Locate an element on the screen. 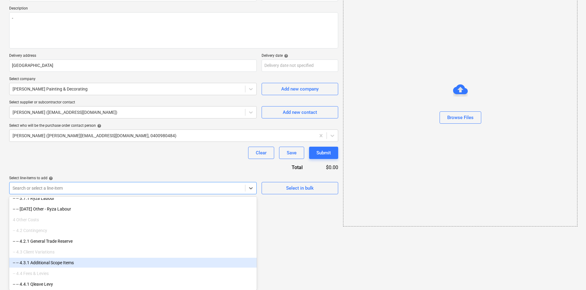 This screenshot has width=586, height=290. div: -- -- 4.2.1 General Trade Reserve is located at coordinates (133, 241).